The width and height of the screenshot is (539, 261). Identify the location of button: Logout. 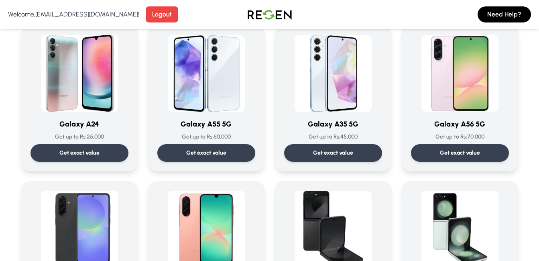
(162, 14).